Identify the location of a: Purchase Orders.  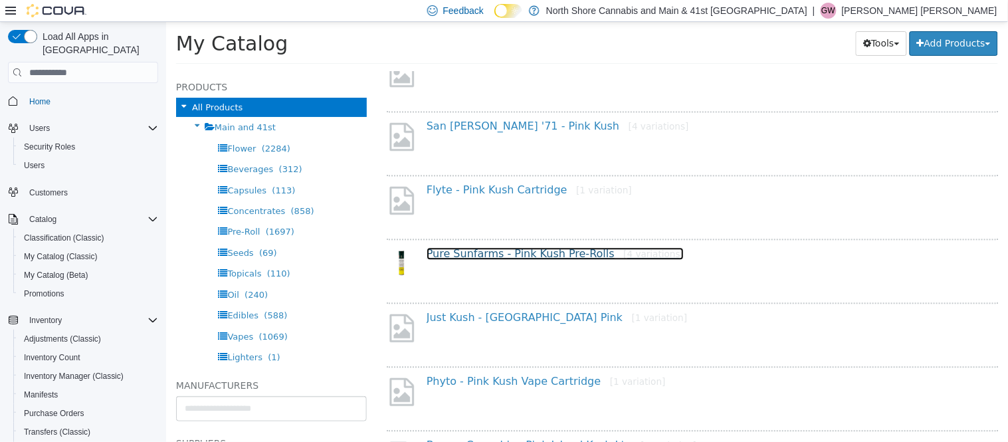
(54, 413).